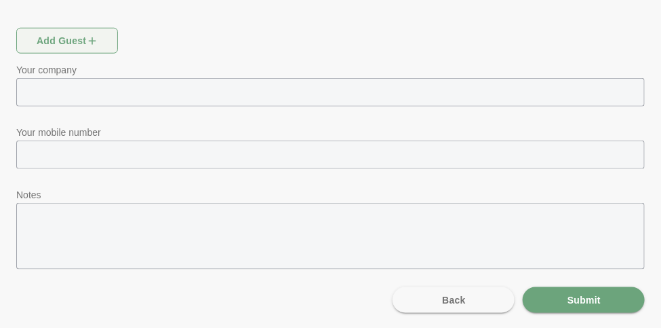 The width and height of the screenshot is (661, 328). Describe the element at coordinates (330, 70) in the screenshot. I see `p: Your company` at that location.